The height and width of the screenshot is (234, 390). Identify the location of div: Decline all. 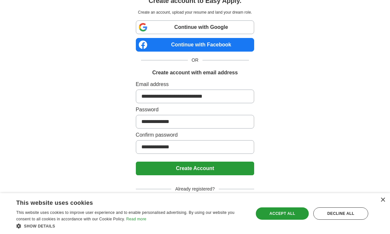
(341, 214).